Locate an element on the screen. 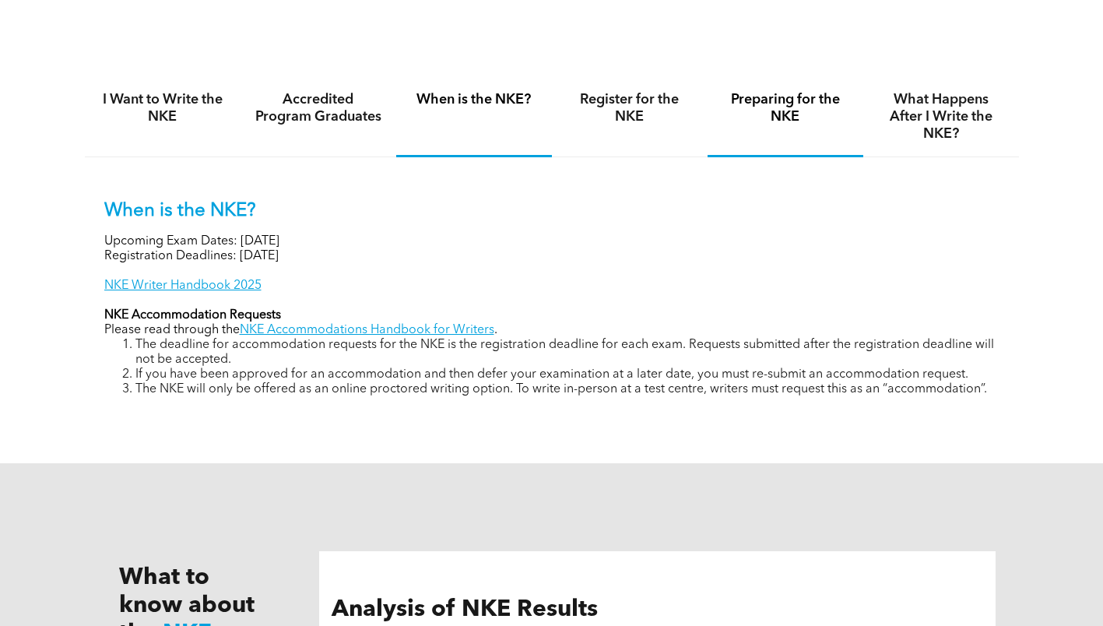 The image size is (1103, 626). h4: Preparing for the NKE is located at coordinates (786, 108).